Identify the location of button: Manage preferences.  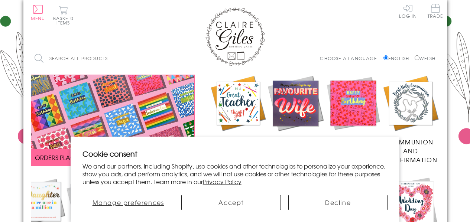
(128, 203).